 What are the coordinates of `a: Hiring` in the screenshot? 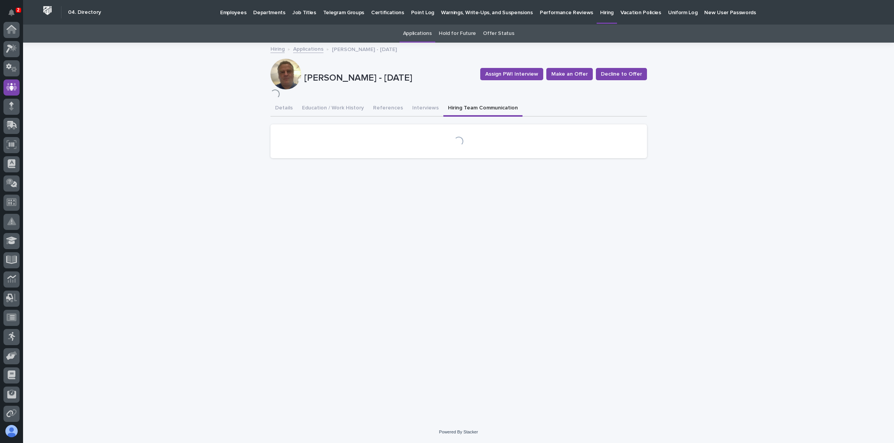 It's located at (277, 48).